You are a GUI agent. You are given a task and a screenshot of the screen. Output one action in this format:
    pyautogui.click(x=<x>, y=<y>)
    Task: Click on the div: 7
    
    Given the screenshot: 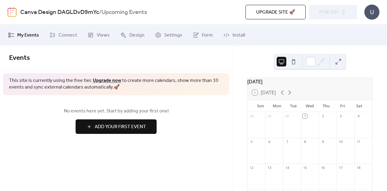 What is the action you would take?
    pyautogui.click(x=287, y=142)
    